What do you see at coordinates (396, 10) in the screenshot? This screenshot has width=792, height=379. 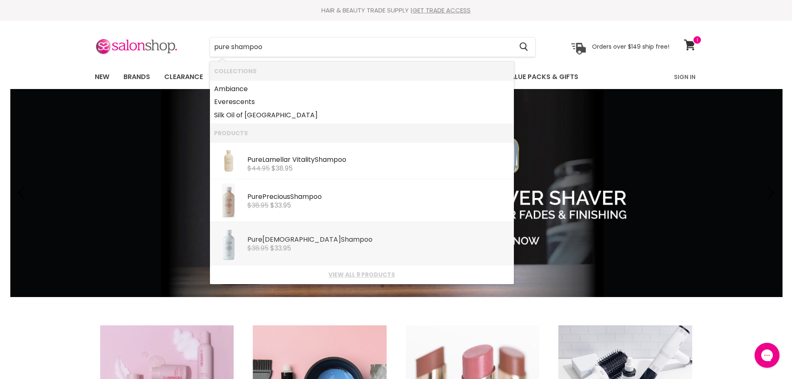 I see `div: HAIR & BEAUTY TRADE SUPPLY |` at bounding box center [396, 10].